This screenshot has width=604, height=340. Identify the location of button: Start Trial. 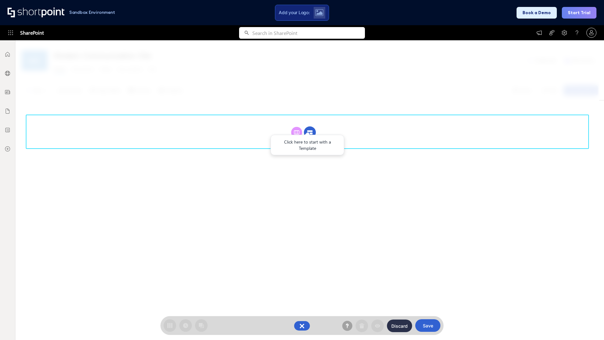
(579, 13).